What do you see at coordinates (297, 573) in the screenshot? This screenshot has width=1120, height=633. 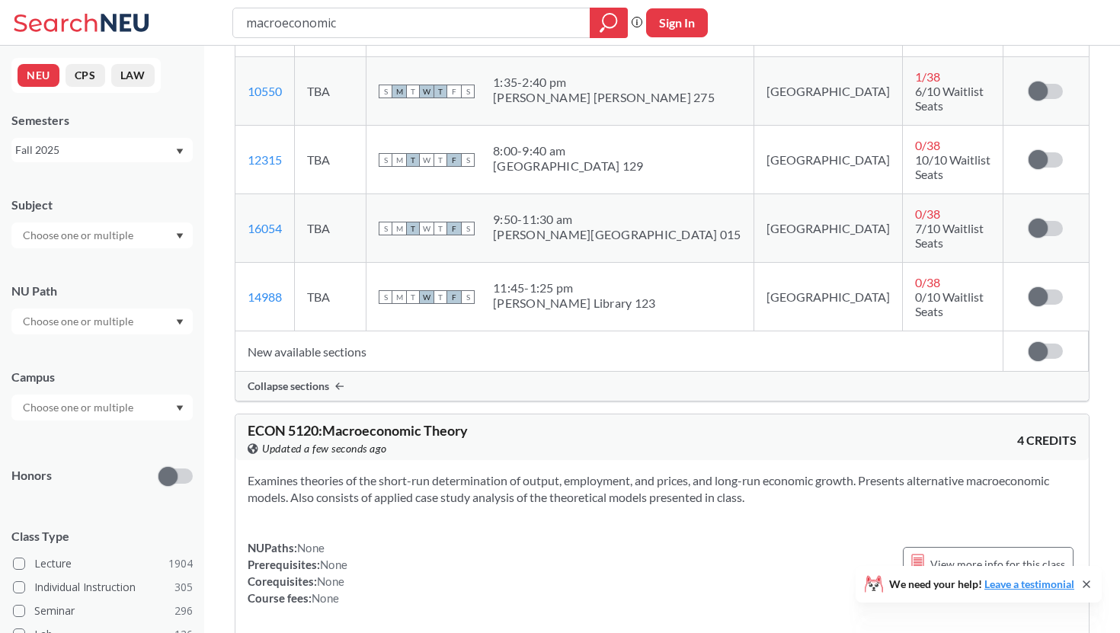 I see `div: NUPaths: Prerequisites: Corequisites: Course fees:` at bounding box center [297, 573].